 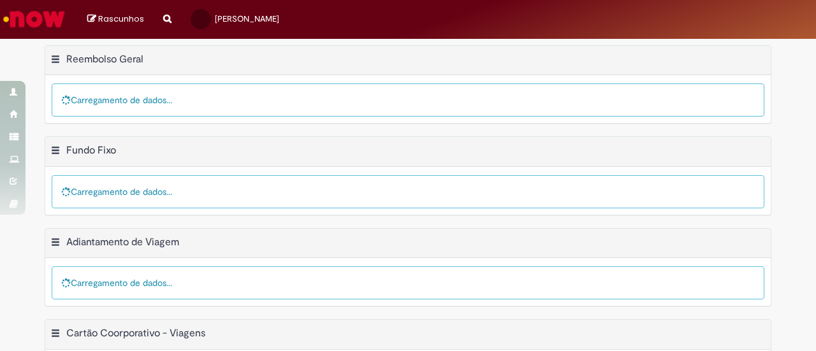 What do you see at coordinates (105, 59) in the screenshot?
I see `h2: Reembolso Geral` at bounding box center [105, 59].